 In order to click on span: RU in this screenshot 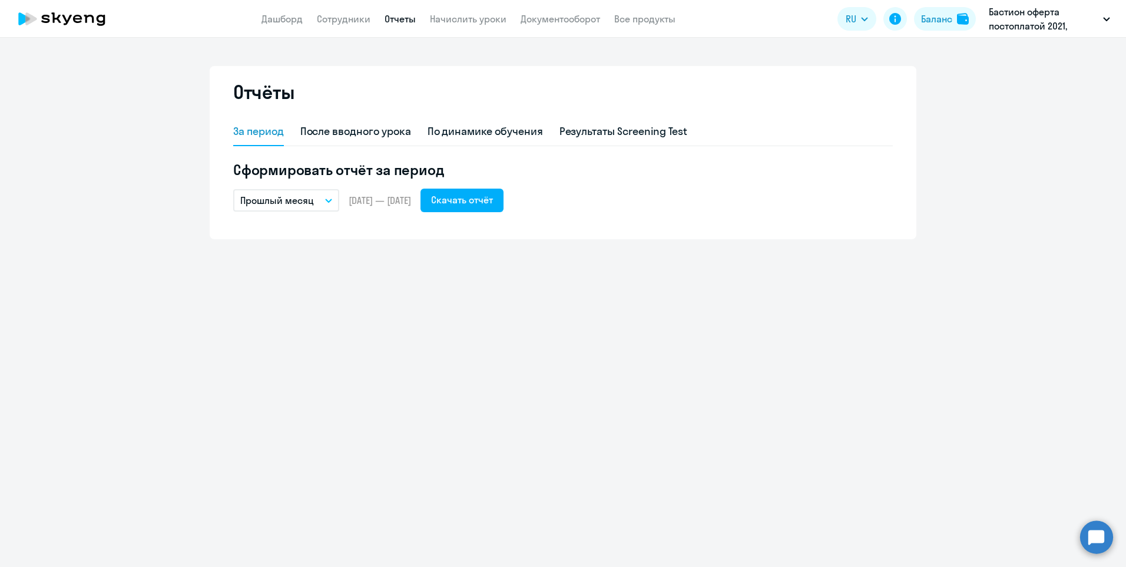, I will do `click(851, 19)`.